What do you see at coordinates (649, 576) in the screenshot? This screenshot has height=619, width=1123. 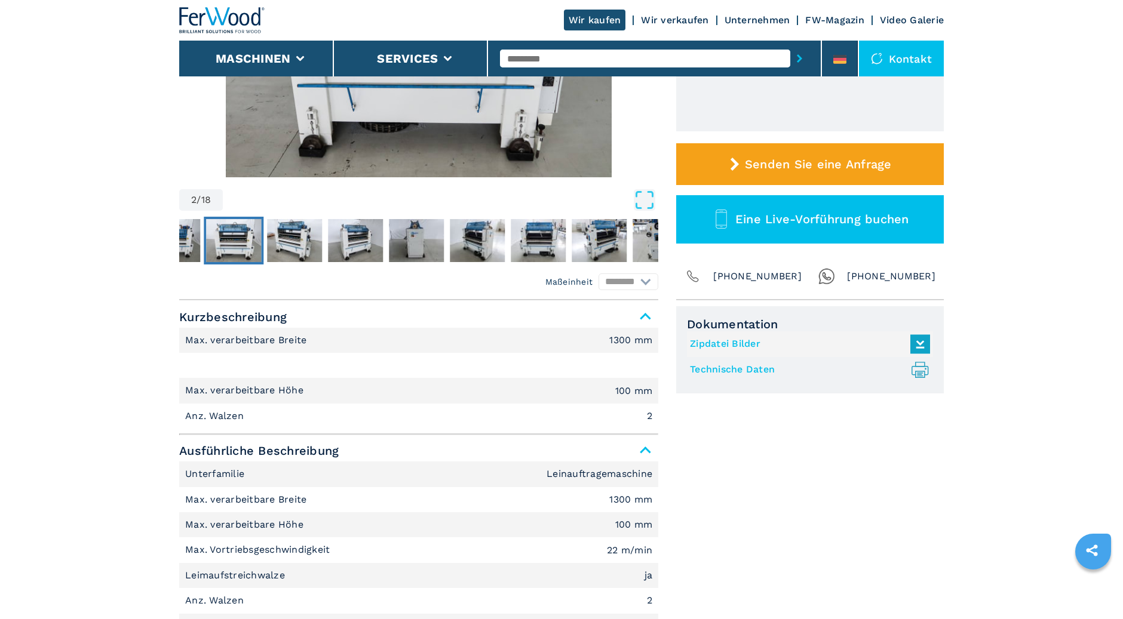 I see `em: ja` at bounding box center [649, 576].